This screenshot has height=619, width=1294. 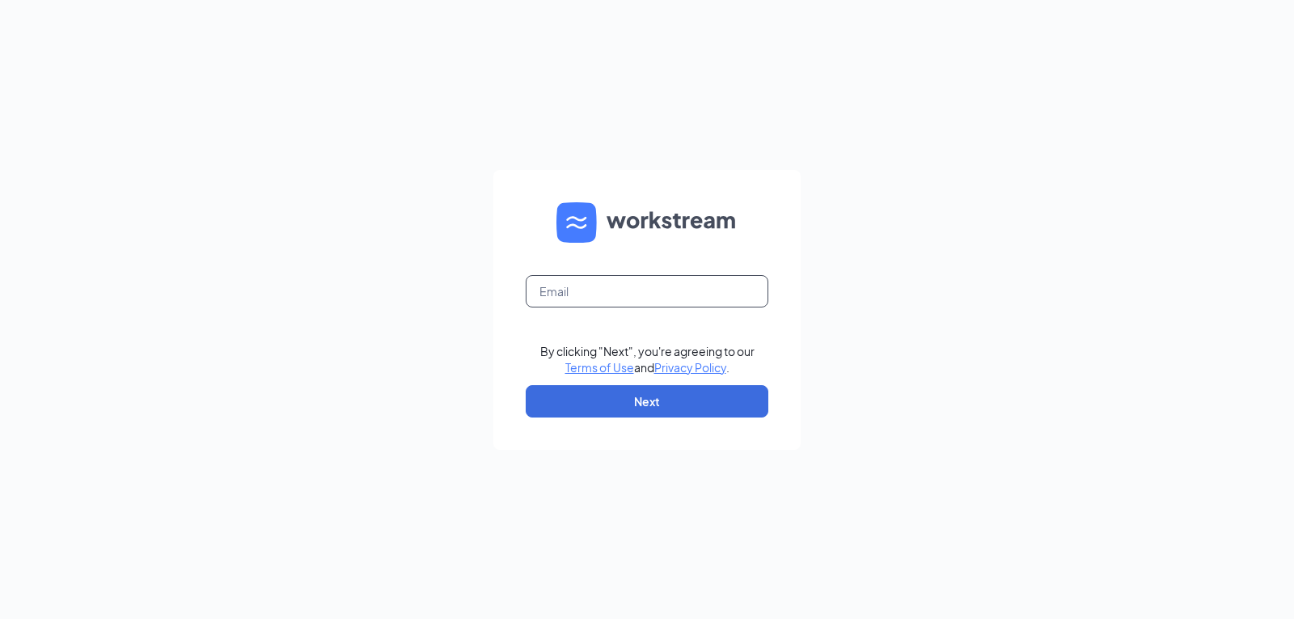 What do you see at coordinates (690, 367) in the screenshot?
I see `a: Privacy Policy` at bounding box center [690, 367].